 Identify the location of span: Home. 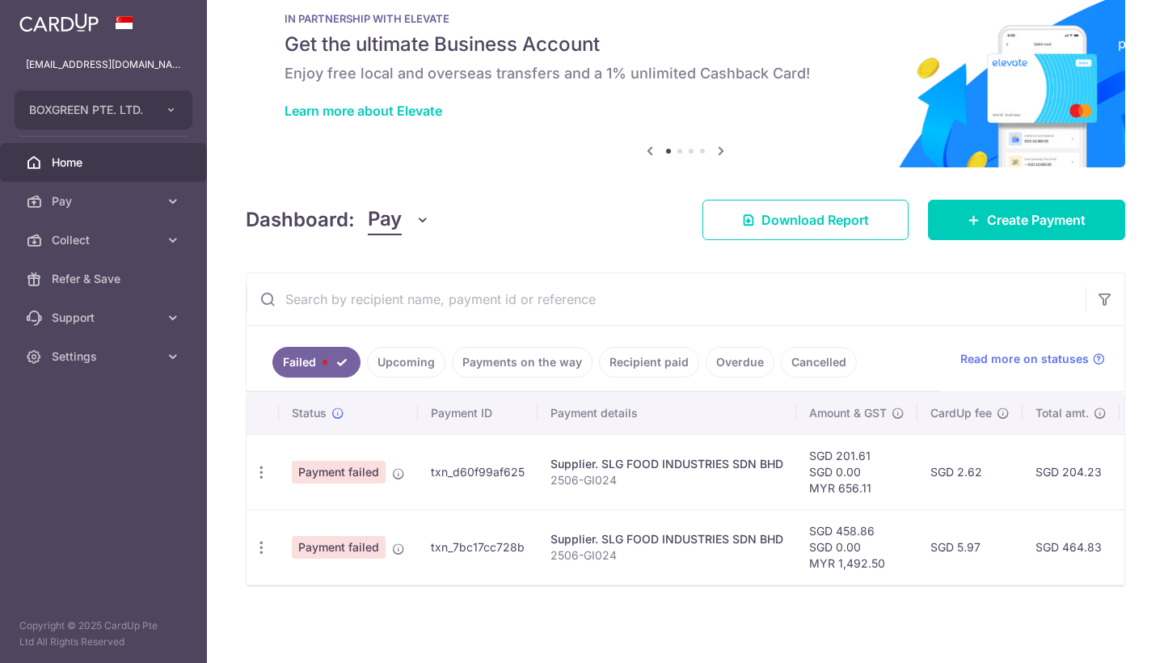
(105, 162).